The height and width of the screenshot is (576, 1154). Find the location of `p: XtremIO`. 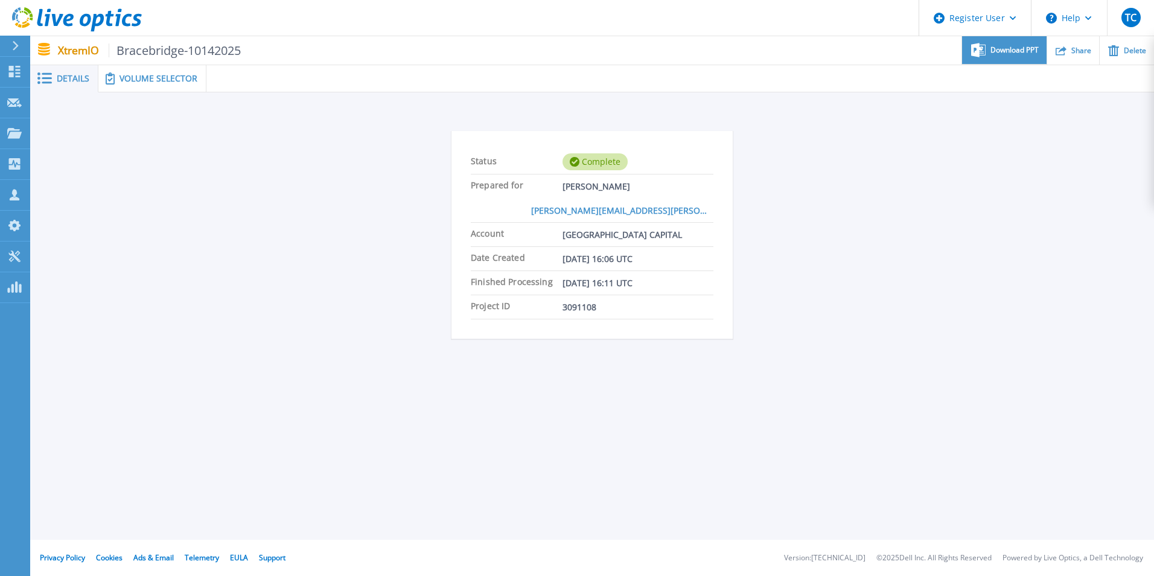

p: XtremIO is located at coordinates (150, 50).